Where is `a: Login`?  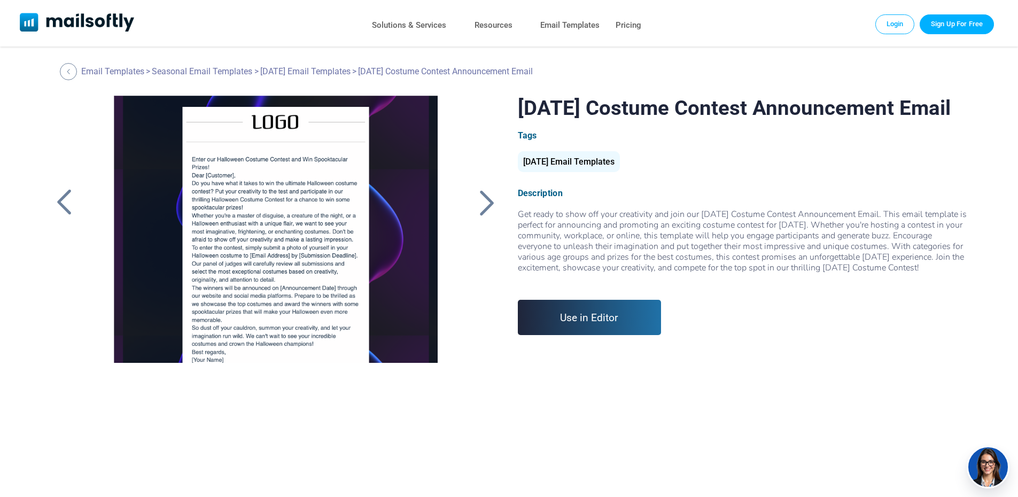
a: Login is located at coordinates (895, 24).